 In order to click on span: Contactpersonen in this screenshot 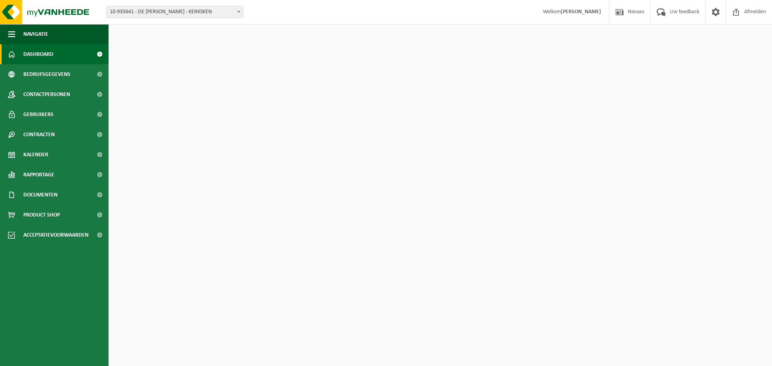, I will do `click(47, 94)`.